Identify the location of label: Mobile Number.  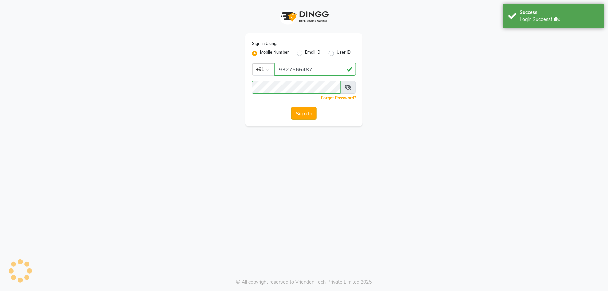
(274, 53).